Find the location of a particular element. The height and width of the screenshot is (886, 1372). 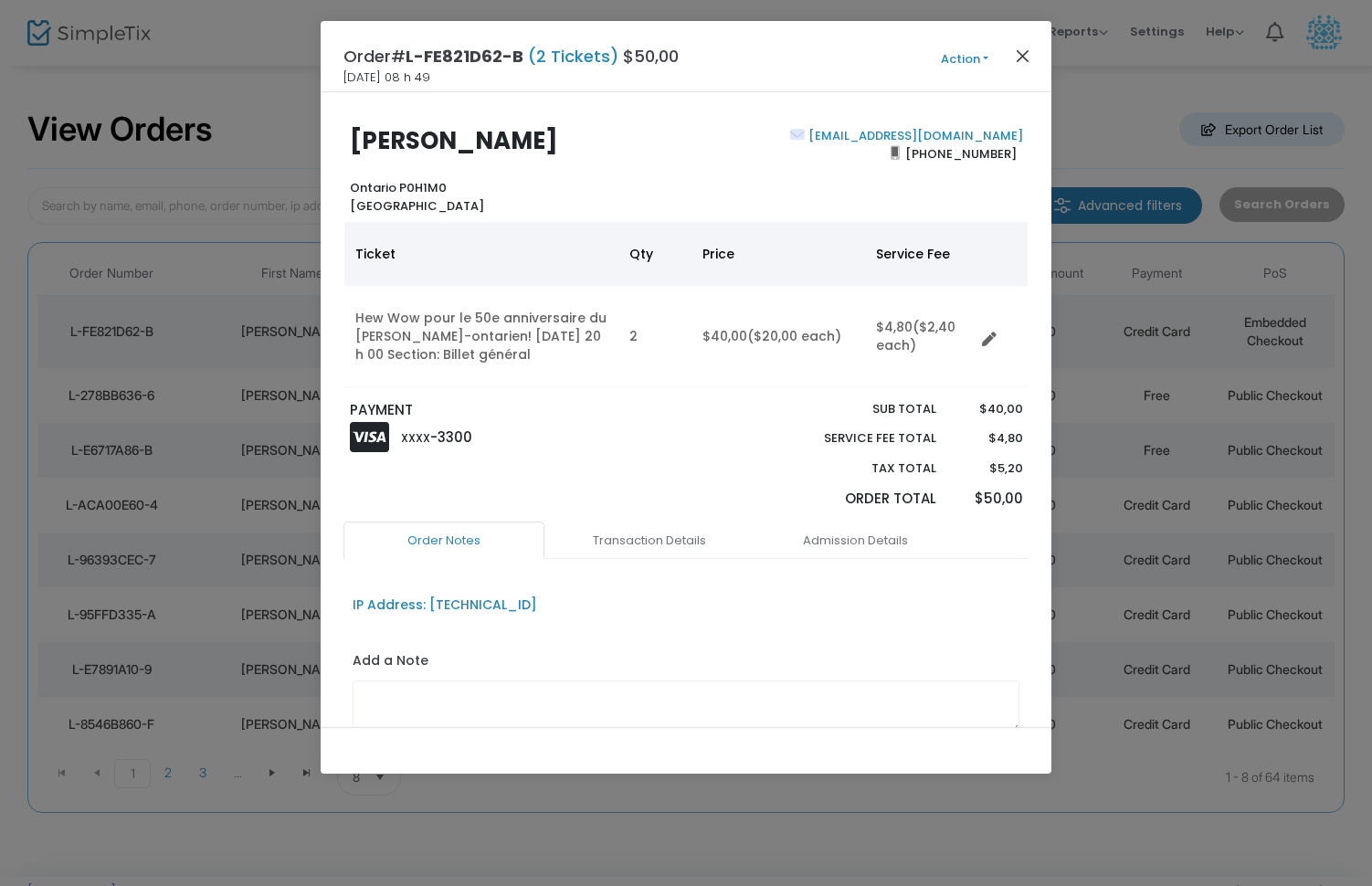

p: $4,80 is located at coordinates (988, 438).